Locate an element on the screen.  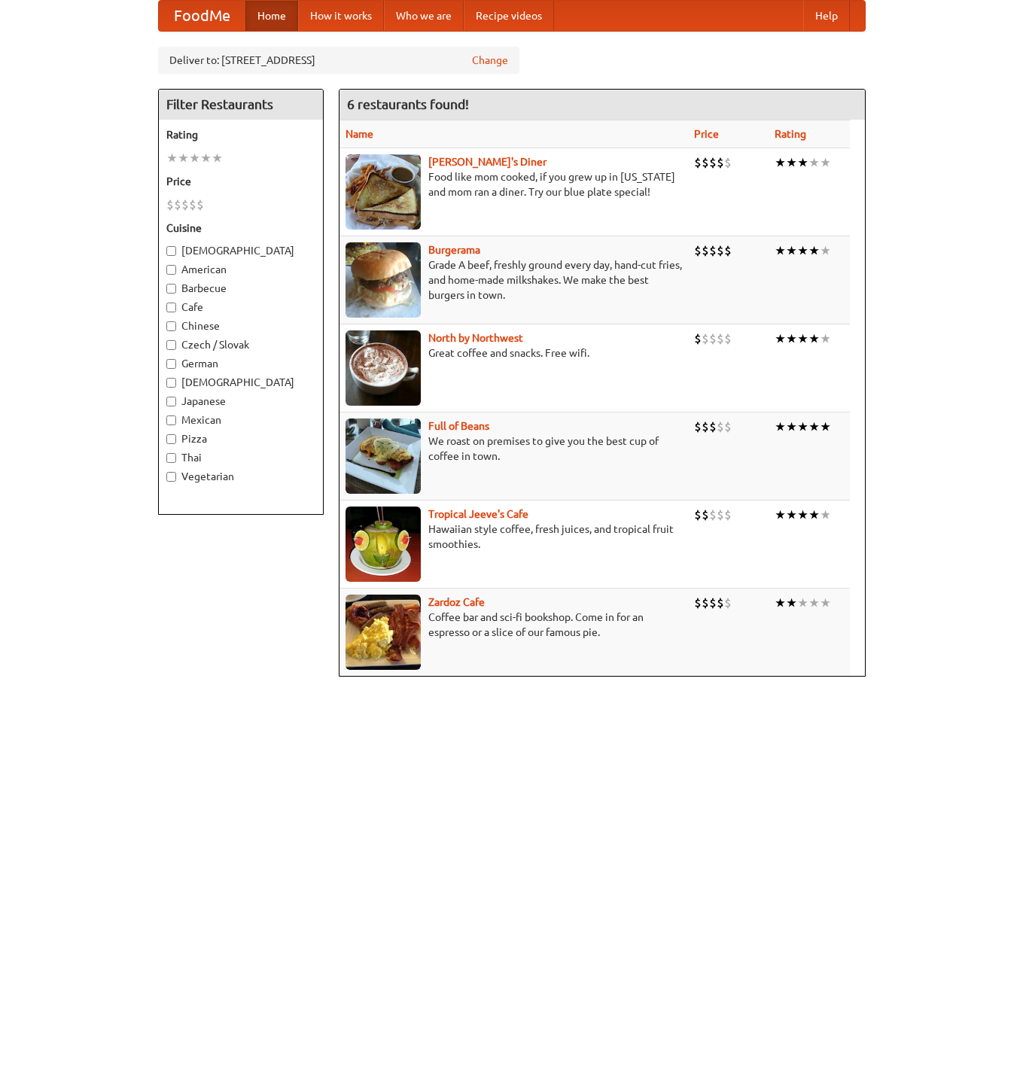
a: Zardoz Cafe is located at coordinates (456, 602).